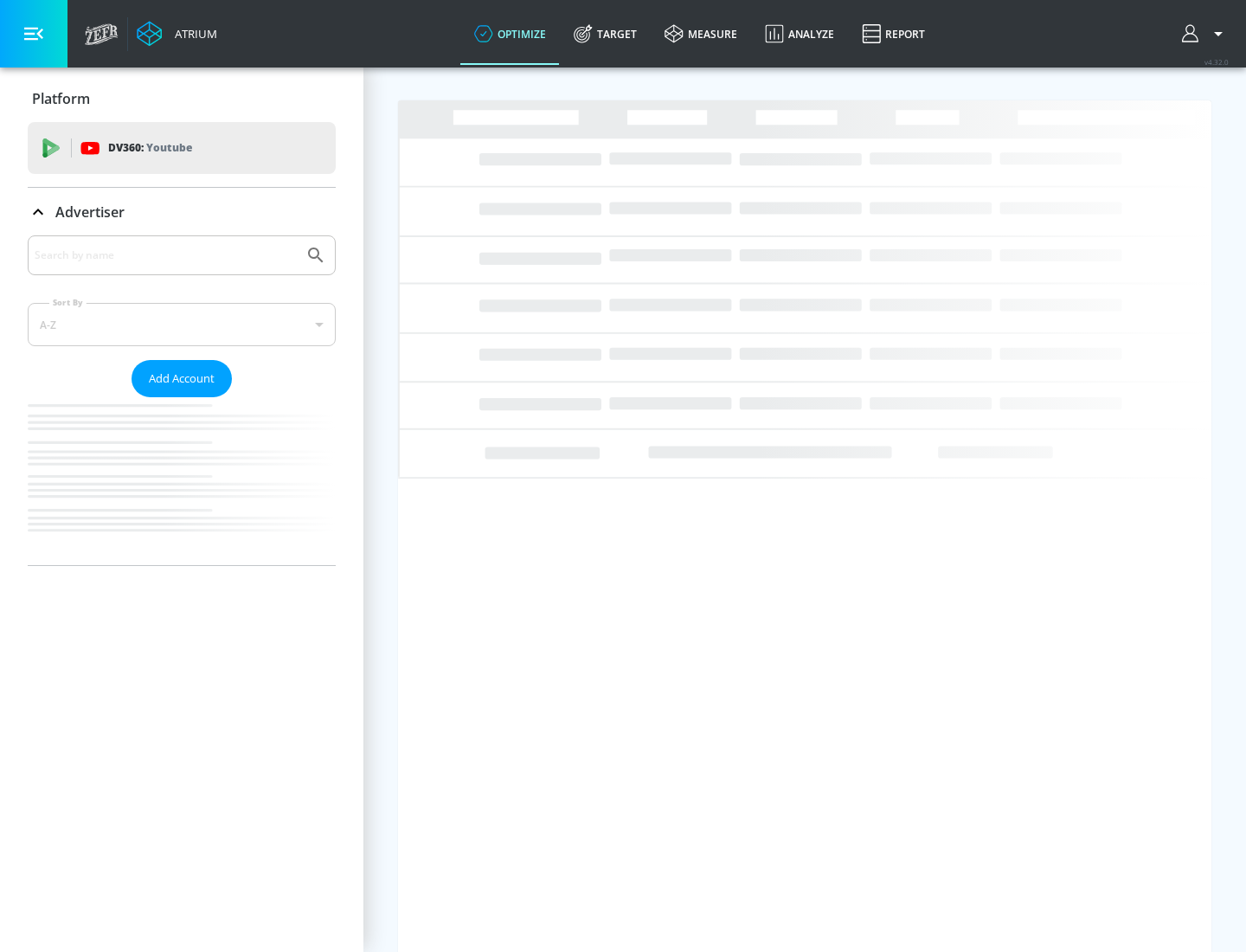 The width and height of the screenshot is (1246, 952). Describe the element at coordinates (61, 99) in the screenshot. I see `p: Platform` at that location.